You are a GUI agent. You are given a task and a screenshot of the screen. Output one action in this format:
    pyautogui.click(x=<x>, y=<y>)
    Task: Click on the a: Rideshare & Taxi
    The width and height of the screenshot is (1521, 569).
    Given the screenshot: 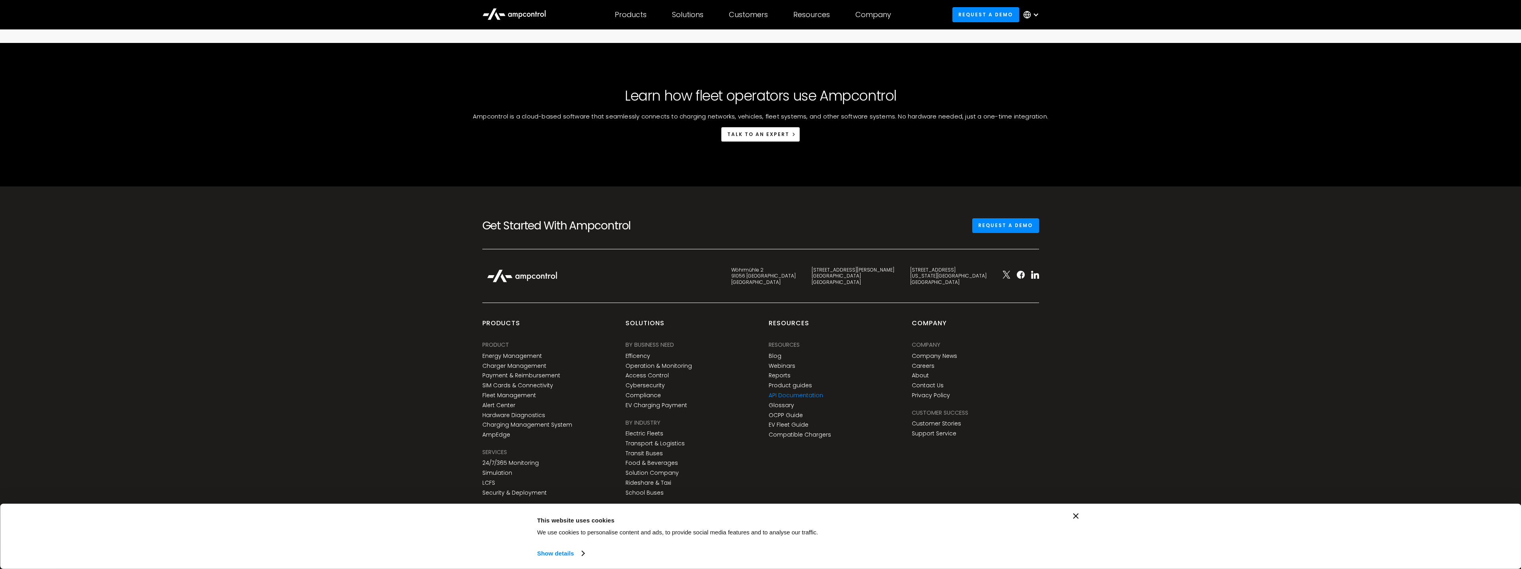 What is the action you would take?
    pyautogui.click(x=648, y=483)
    